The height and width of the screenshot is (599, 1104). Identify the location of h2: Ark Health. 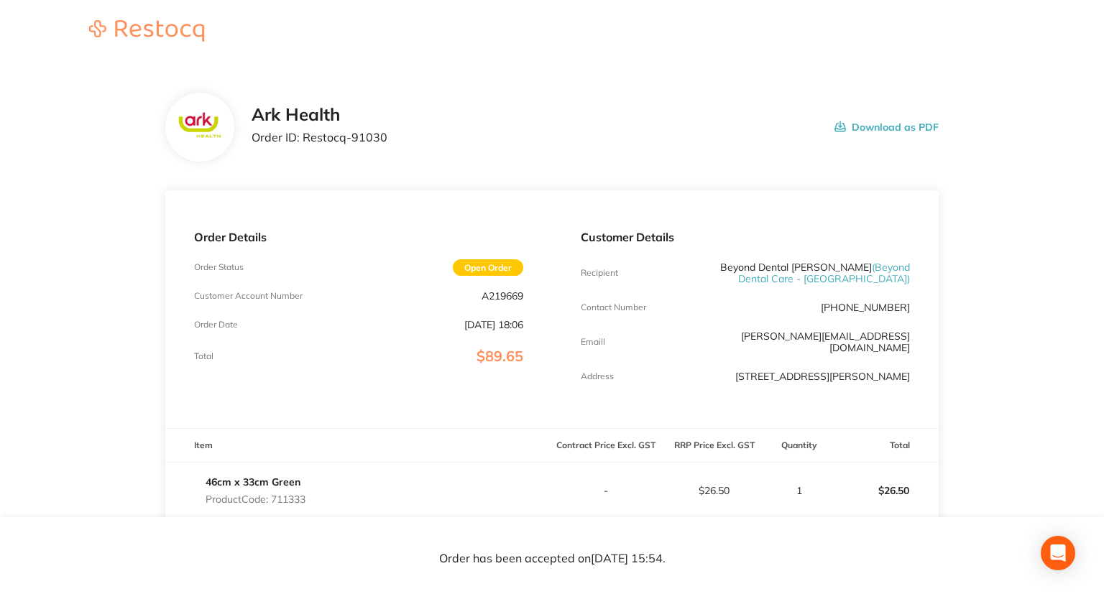
(319, 115).